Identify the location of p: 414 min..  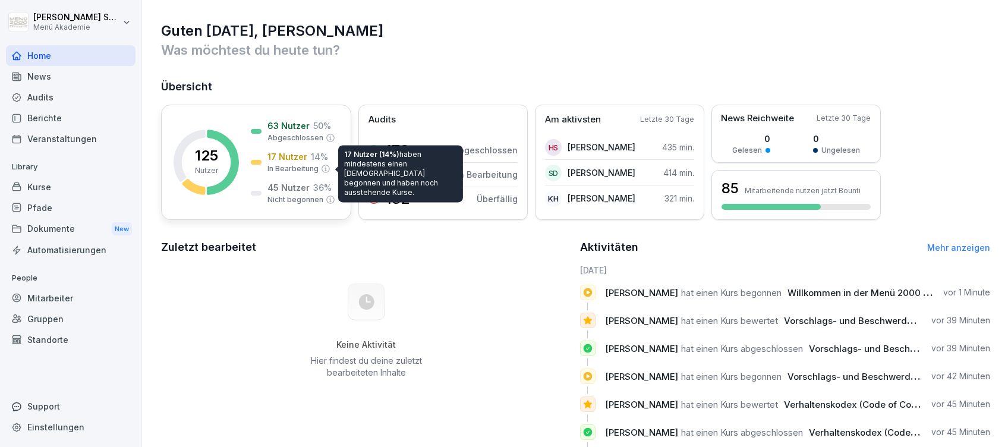
(679, 172).